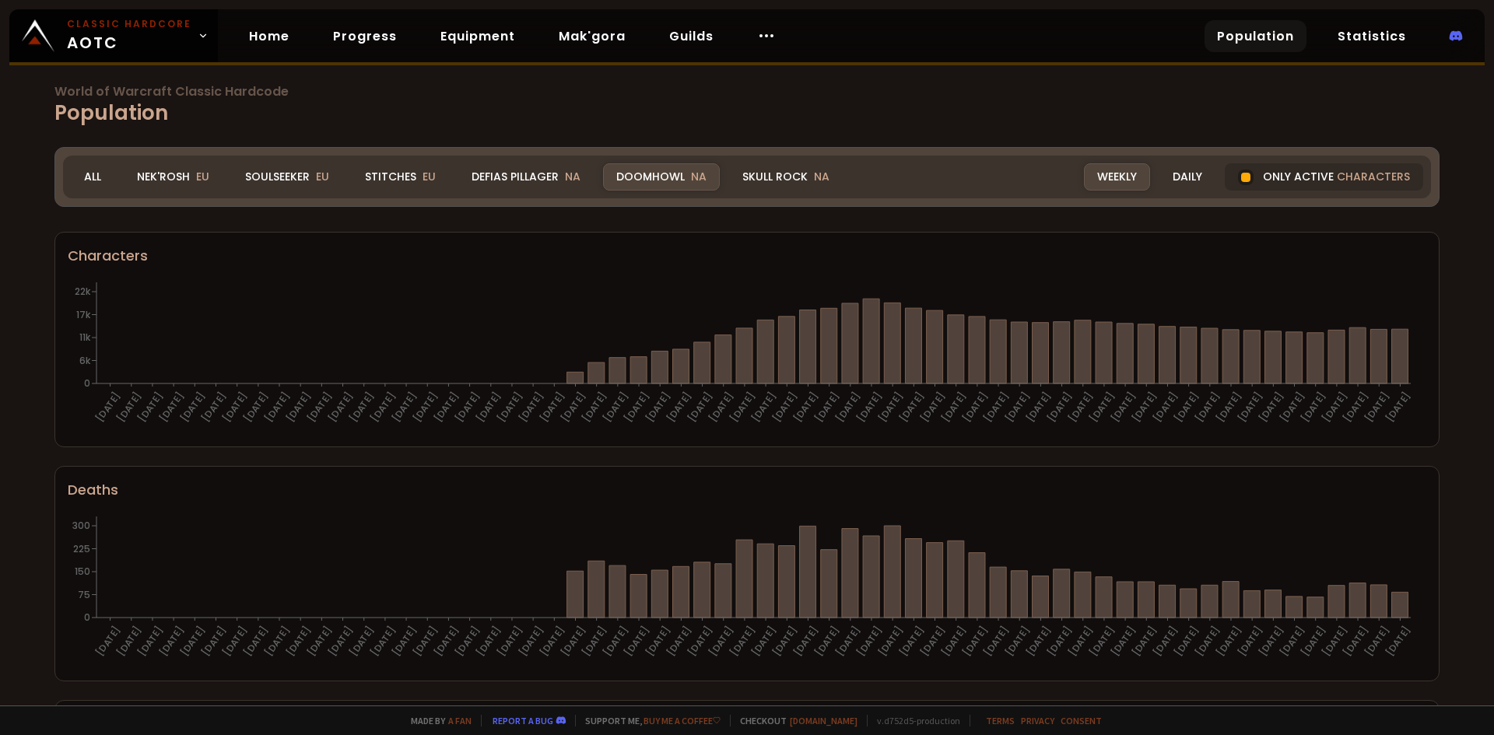  Describe the element at coordinates (1116, 177) in the screenshot. I see `div: Weekly` at that location.